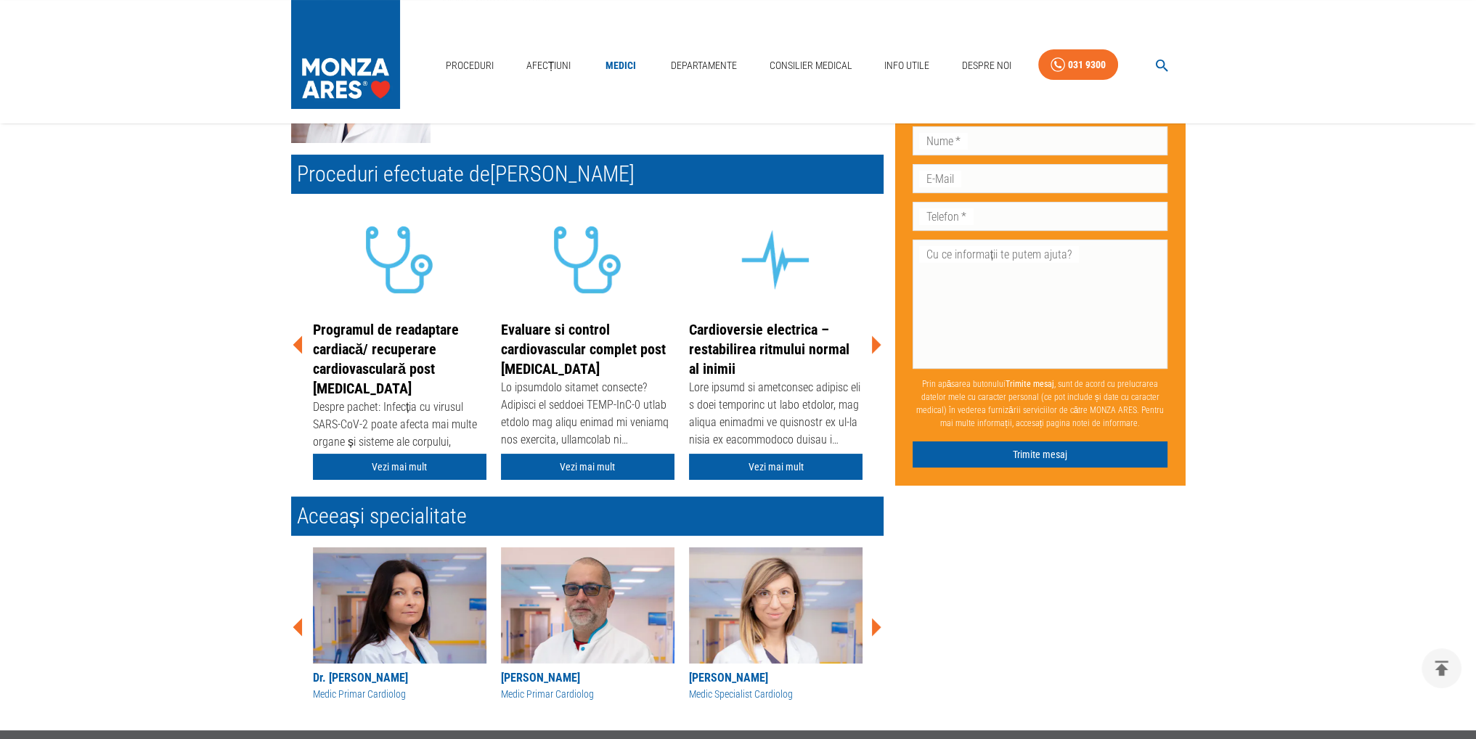 The width and height of the screenshot is (1476, 739). What do you see at coordinates (986, 65) in the screenshot?
I see `a: Despre Noi` at bounding box center [986, 65].